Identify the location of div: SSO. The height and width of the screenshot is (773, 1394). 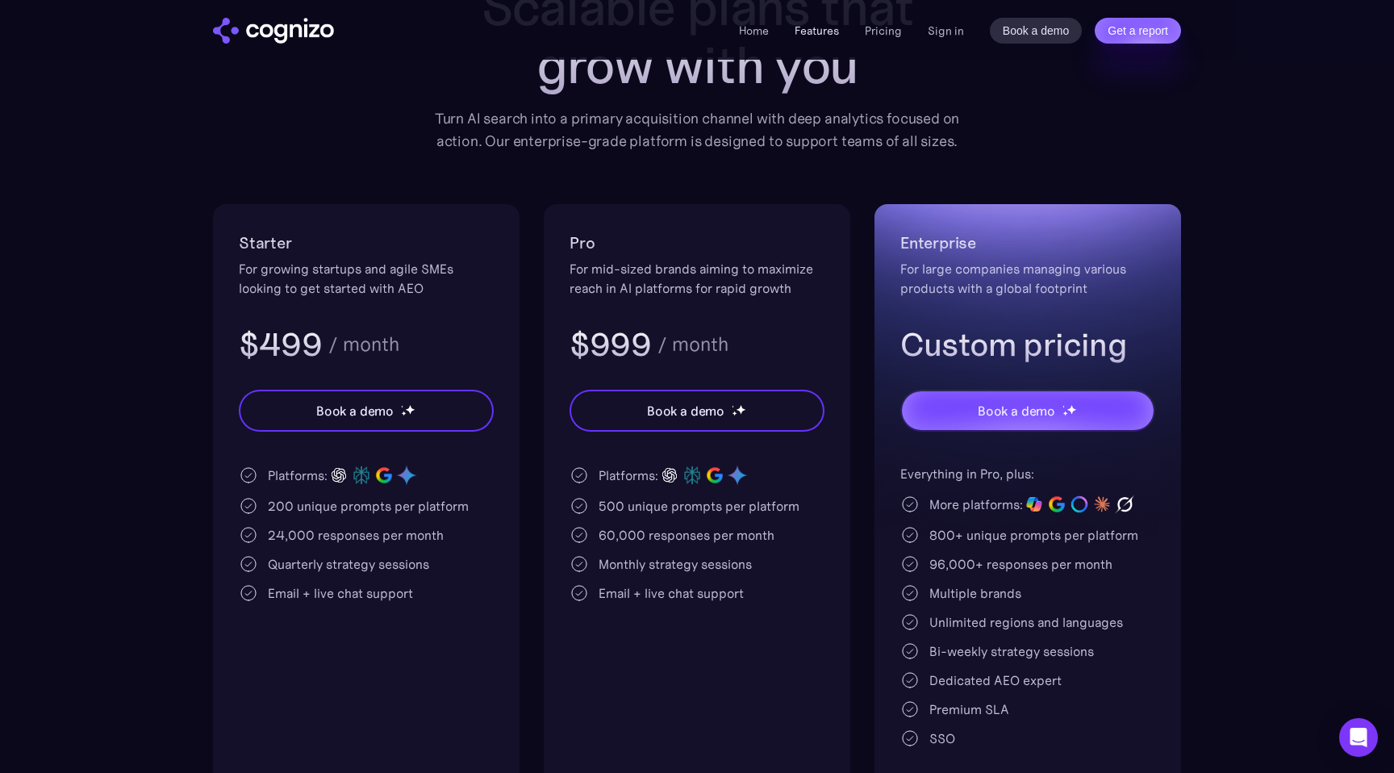
(942, 738).